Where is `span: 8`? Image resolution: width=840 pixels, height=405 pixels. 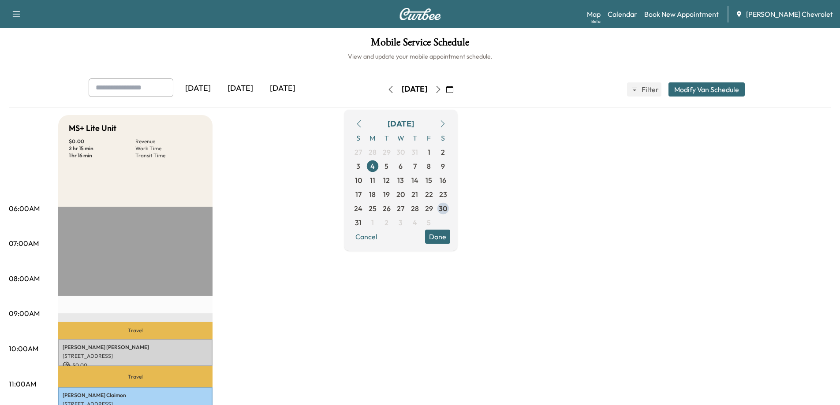
span: 8 is located at coordinates (428, 166).